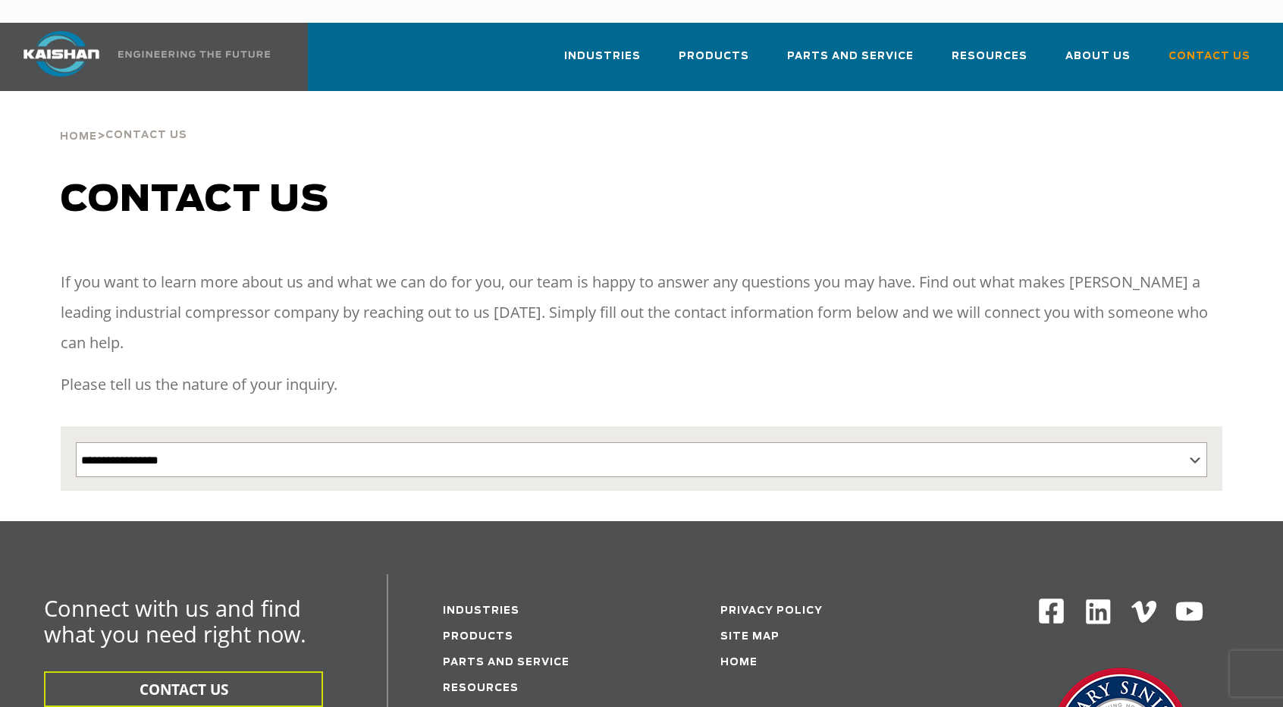 Image resolution: width=1283 pixels, height=707 pixels. I want to click on a: Kaishan USA, so click(139, 57).